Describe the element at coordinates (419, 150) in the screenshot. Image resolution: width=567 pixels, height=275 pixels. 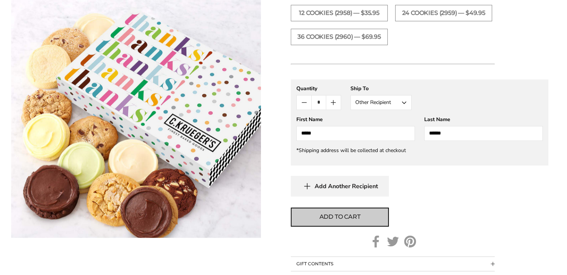
I see `div: *Shipping address will be collected at checkout` at that location.